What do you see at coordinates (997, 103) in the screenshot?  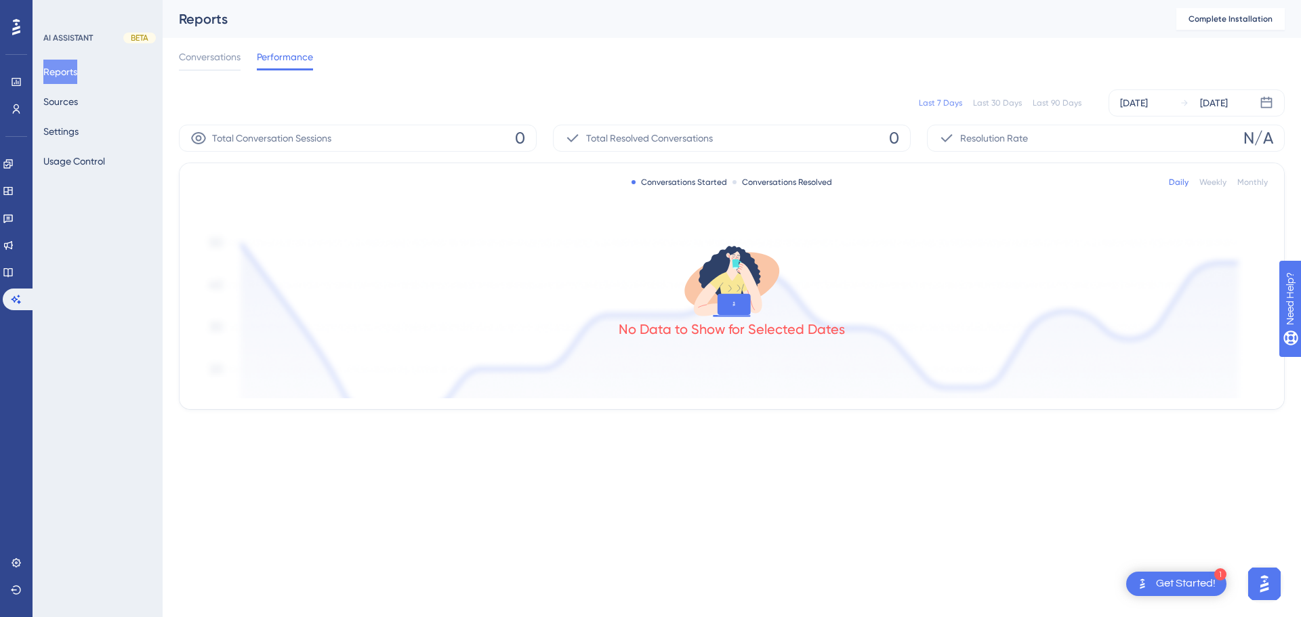 I see `div: Last 30 Days` at bounding box center [997, 103].